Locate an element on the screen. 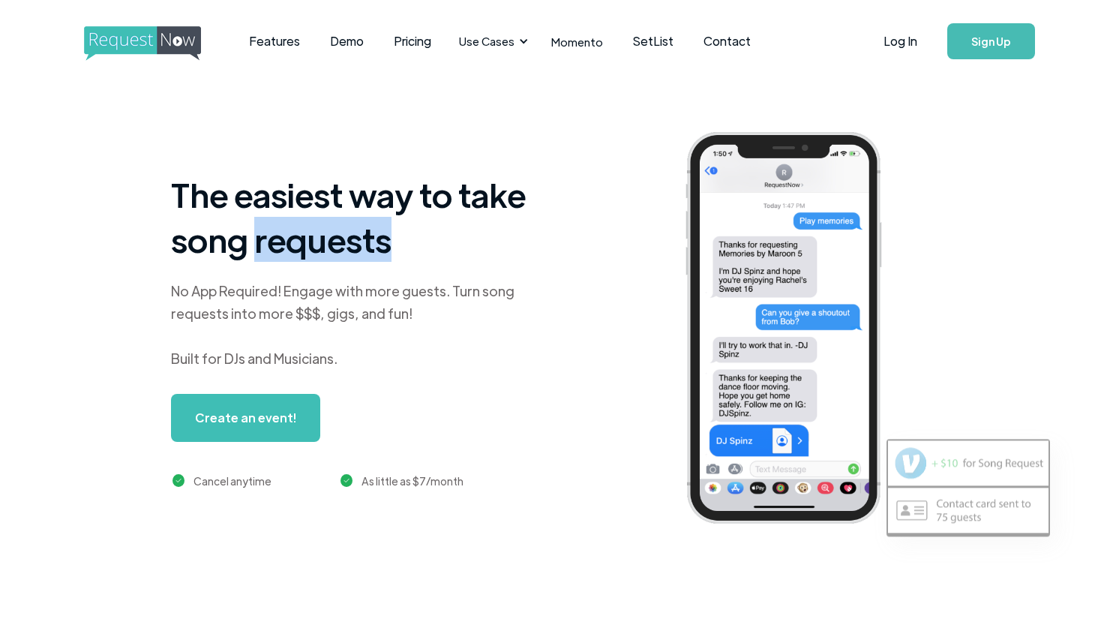 Image resolution: width=1119 pixels, height=631 pixels. img: requestnow logo is located at coordinates (156, 44).